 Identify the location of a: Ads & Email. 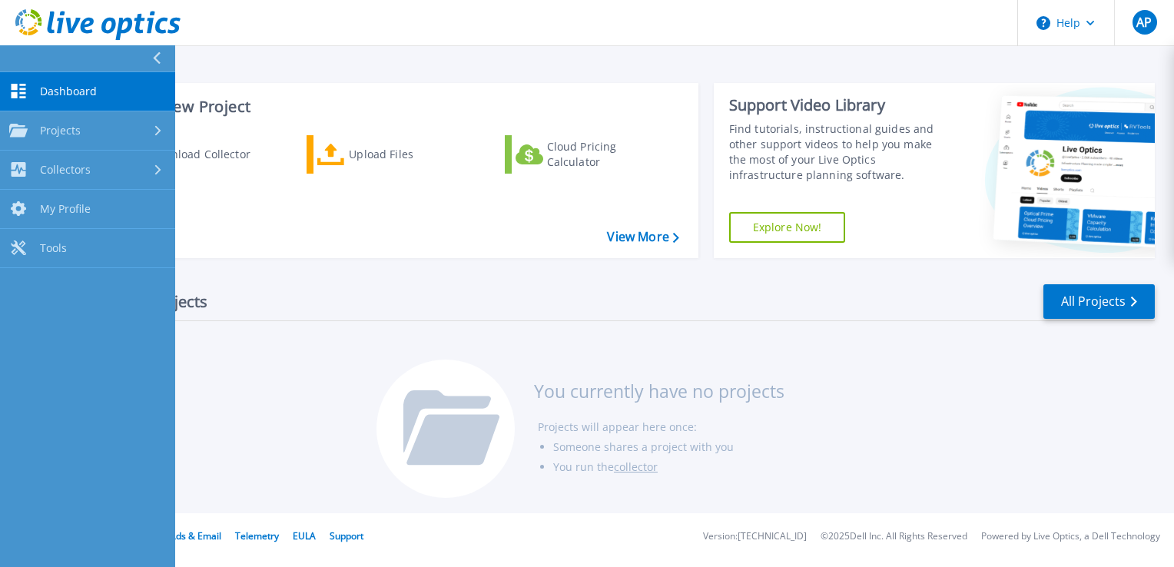
(195, 535).